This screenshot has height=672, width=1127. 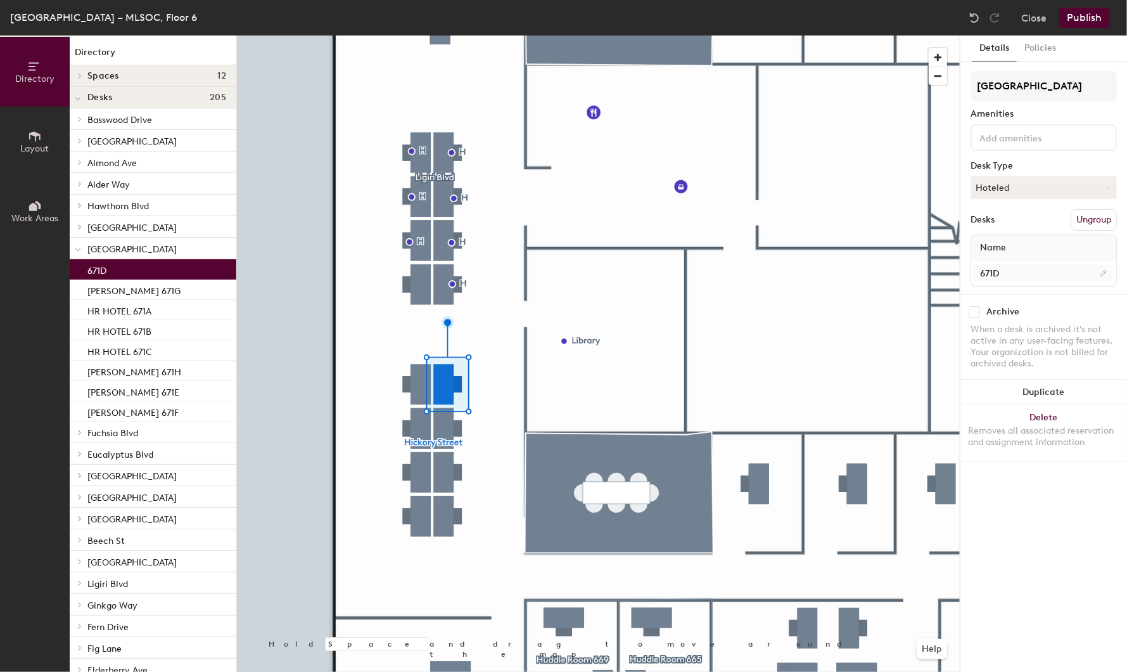 What do you see at coordinates (119, 329) in the screenshot?
I see `p: HR HOTEL 671B` at bounding box center [119, 329].